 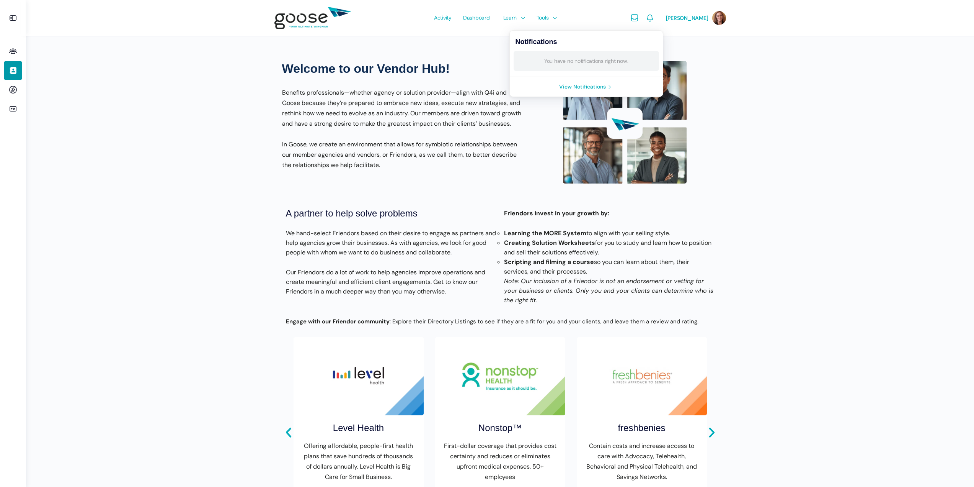 What do you see at coordinates (402, 108) in the screenshot?
I see `p: Benefits professionals—whether agency or solution provider—align with Q4i and Goose because they’...` at bounding box center [402, 108].